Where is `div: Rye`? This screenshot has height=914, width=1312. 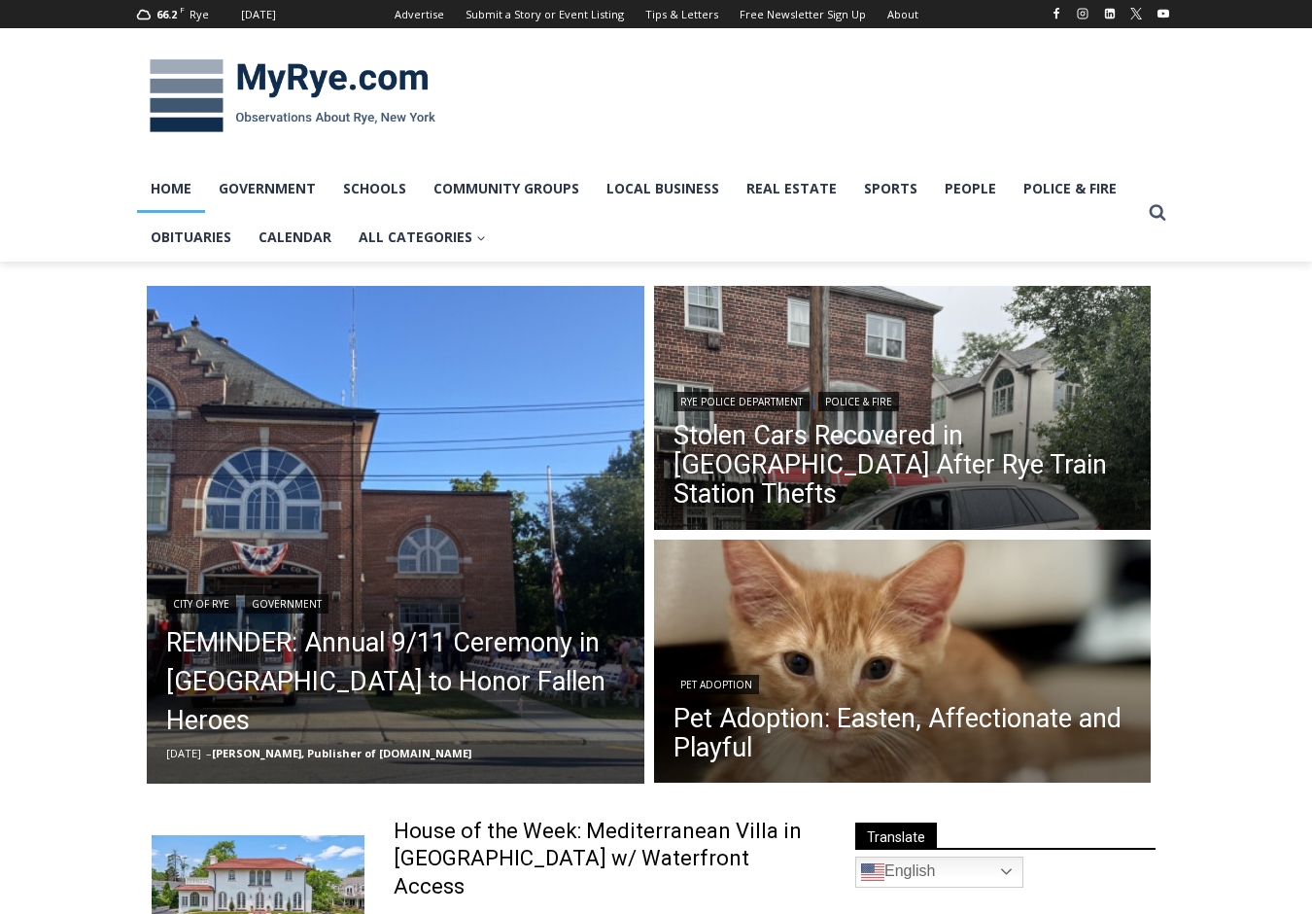 div: Rye is located at coordinates (199, 15).